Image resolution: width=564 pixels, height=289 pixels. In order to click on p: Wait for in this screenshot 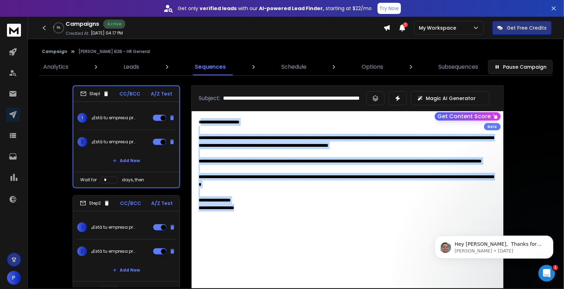, I will do `click(88, 180)`.